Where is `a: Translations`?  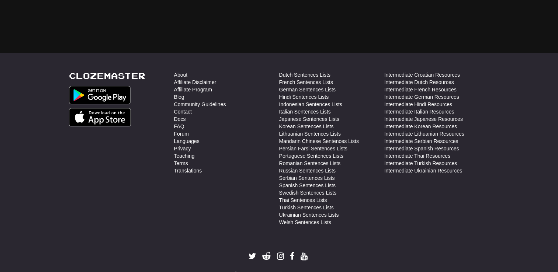
a: Translations is located at coordinates (188, 171).